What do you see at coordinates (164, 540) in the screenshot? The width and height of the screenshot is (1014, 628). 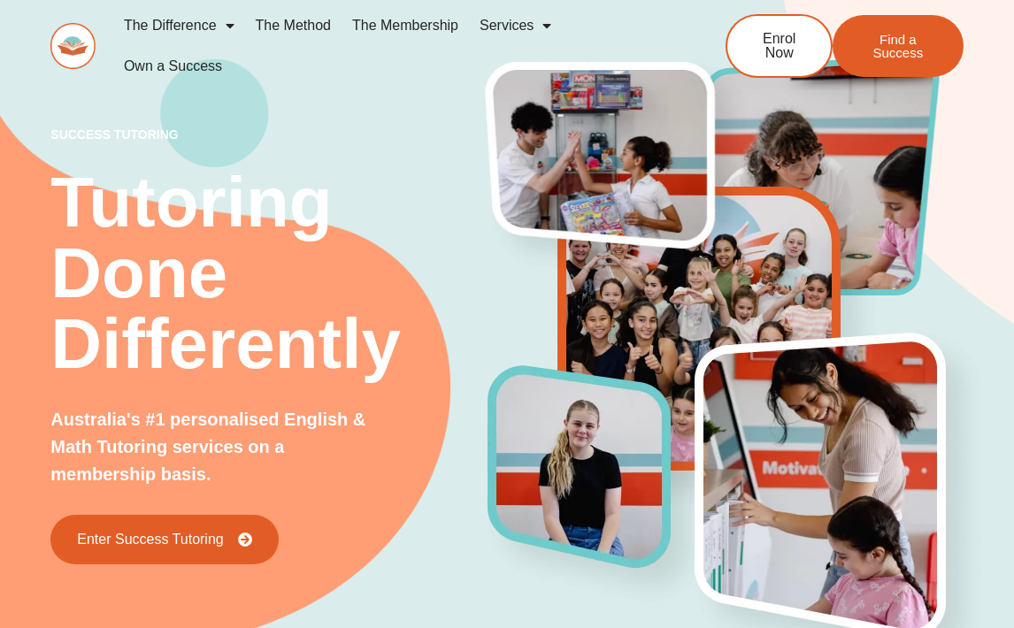 I see `a: Enter Success Tutoring` at bounding box center [164, 540].